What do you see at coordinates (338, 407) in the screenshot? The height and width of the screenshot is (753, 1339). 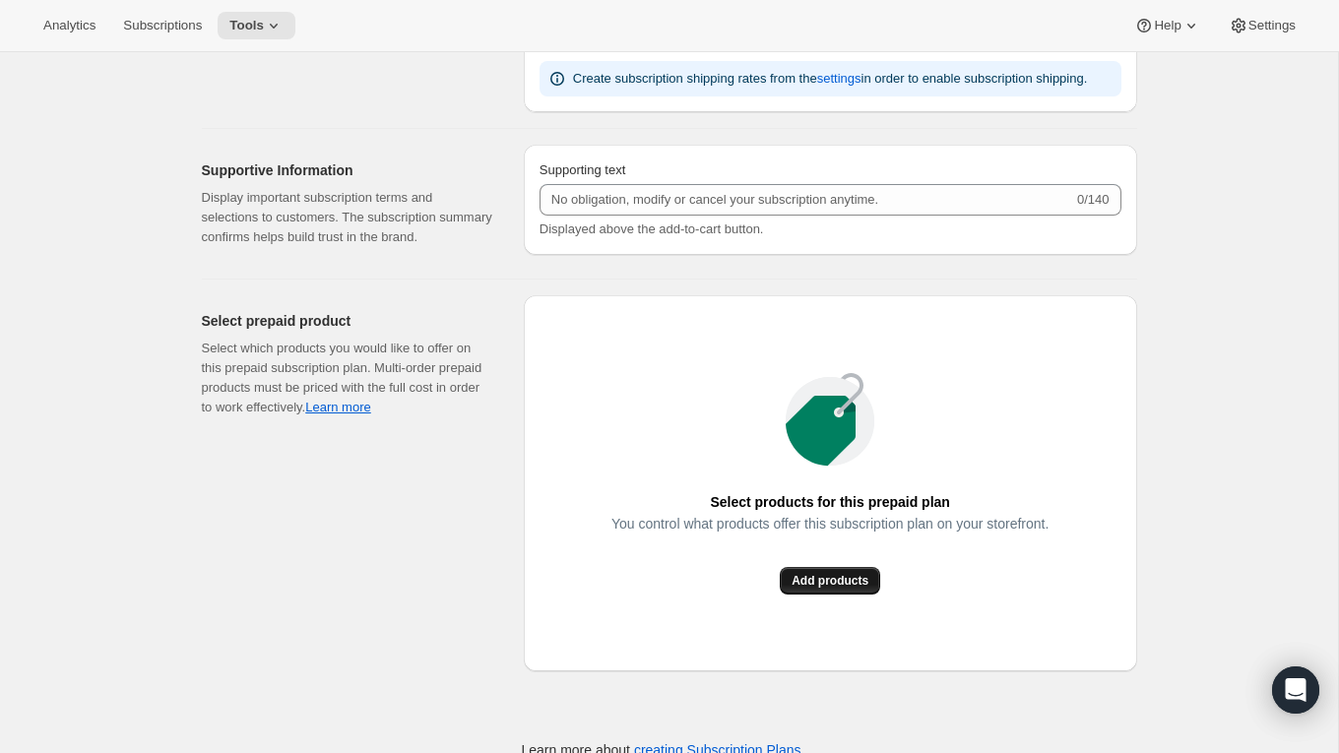 I see `a: Learn more` at bounding box center [338, 407].